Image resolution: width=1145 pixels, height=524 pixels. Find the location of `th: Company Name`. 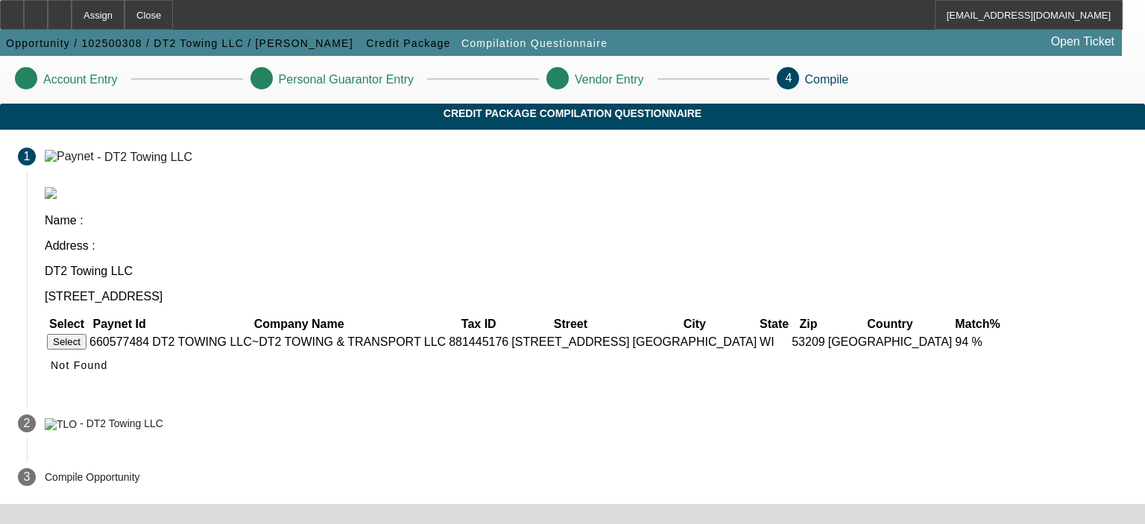

th: Company Name is located at coordinates (299, 324).